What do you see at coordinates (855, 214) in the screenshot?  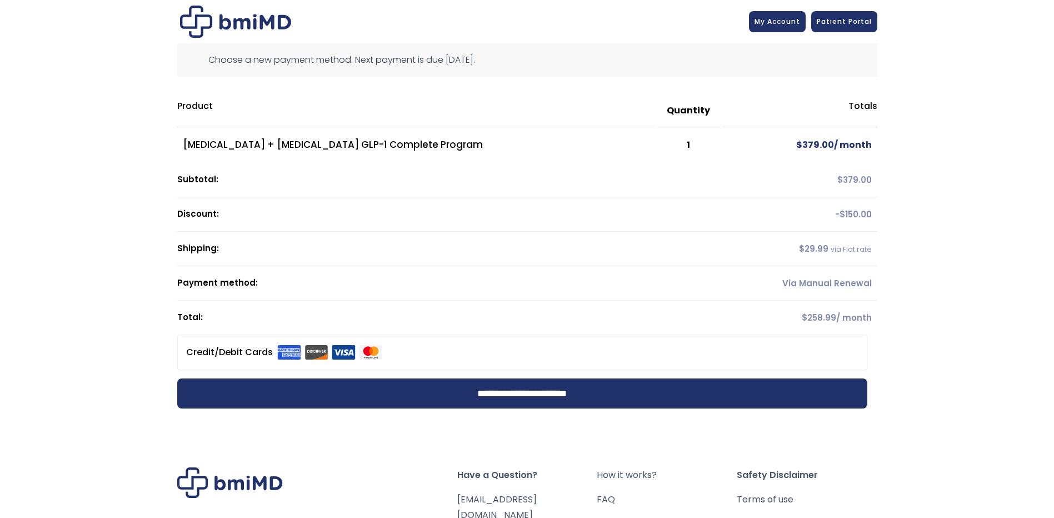 I see `span: 150.00` at bounding box center [855, 214].